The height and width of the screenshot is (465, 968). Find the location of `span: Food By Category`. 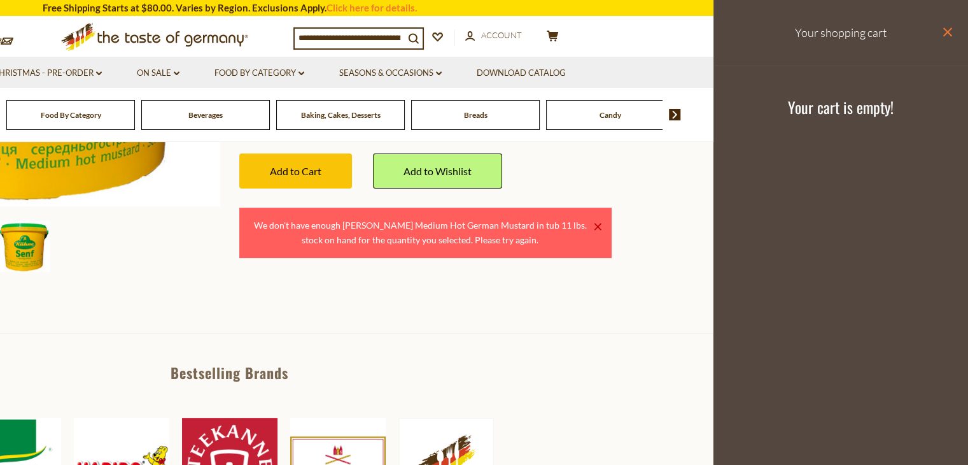

span: Food By Category is located at coordinates (71, 115).